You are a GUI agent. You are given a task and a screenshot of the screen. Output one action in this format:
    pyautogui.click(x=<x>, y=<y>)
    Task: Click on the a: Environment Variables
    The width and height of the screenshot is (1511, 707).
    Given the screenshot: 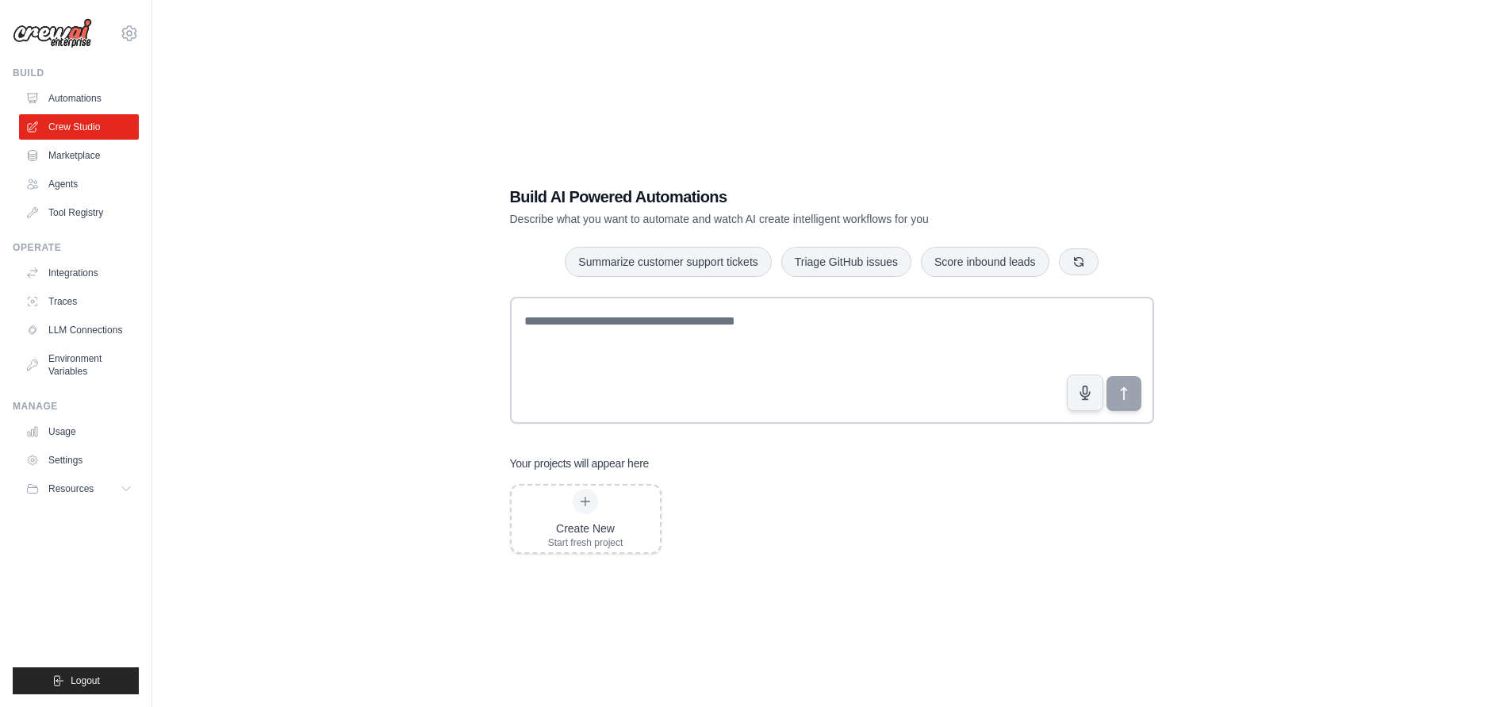 What is the action you would take?
    pyautogui.click(x=79, y=365)
    